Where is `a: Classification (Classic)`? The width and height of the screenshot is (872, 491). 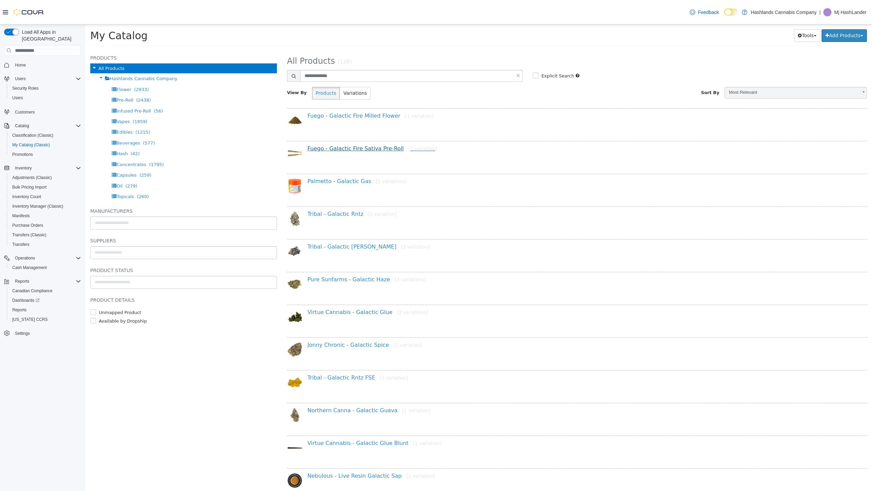 a: Classification (Classic) is located at coordinates (33, 135).